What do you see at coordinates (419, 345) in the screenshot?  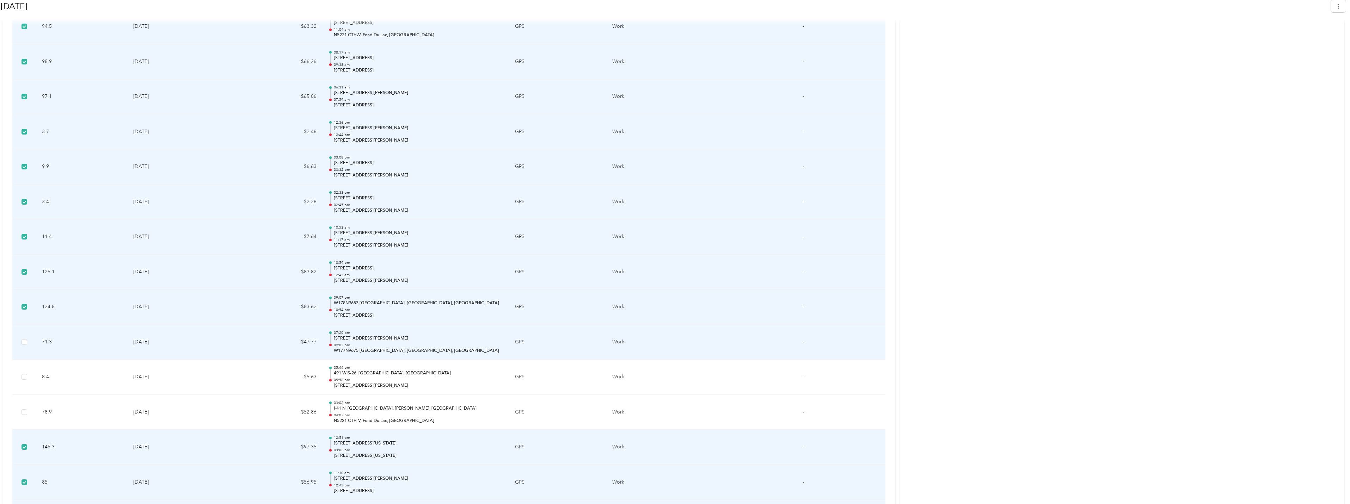 I see `p: 09:03 pm` at bounding box center [419, 345].